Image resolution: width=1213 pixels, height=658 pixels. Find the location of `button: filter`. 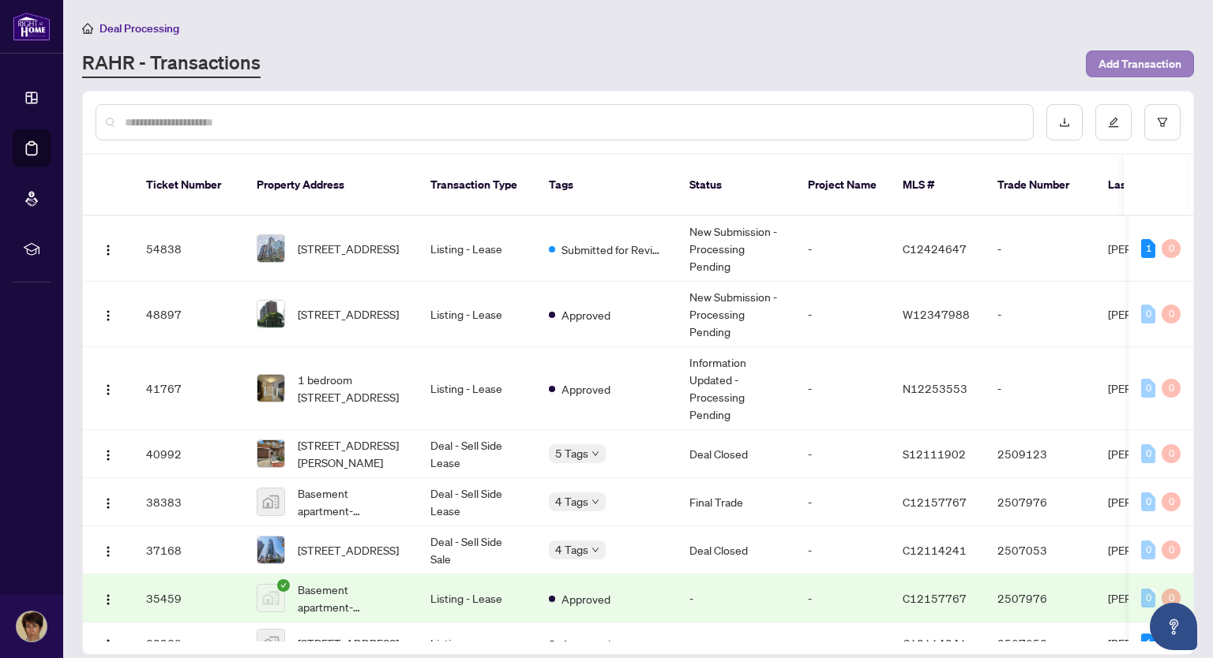

button: filter is located at coordinates (1162, 122).